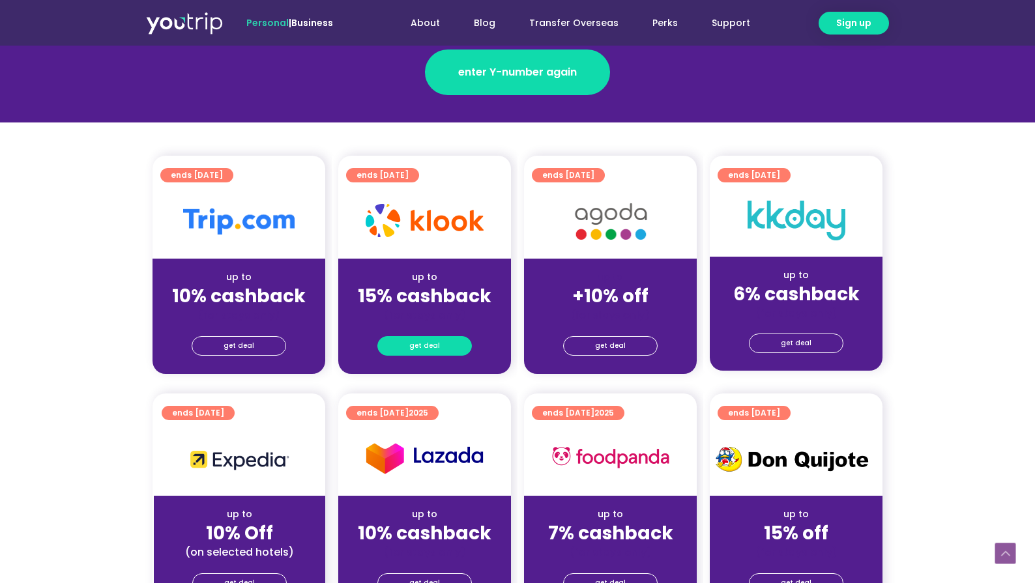 The width and height of the screenshot is (1035, 583). What do you see at coordinates (665, 23) in the screenshot?
I see `a: Perks` at bounding box center [665, 23].